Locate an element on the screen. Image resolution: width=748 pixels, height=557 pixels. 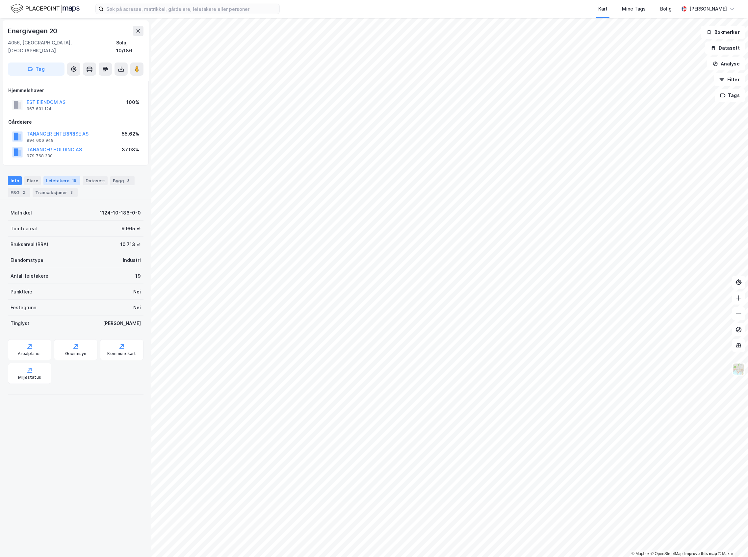
button: Analyse is located at coordinates (727, 64).